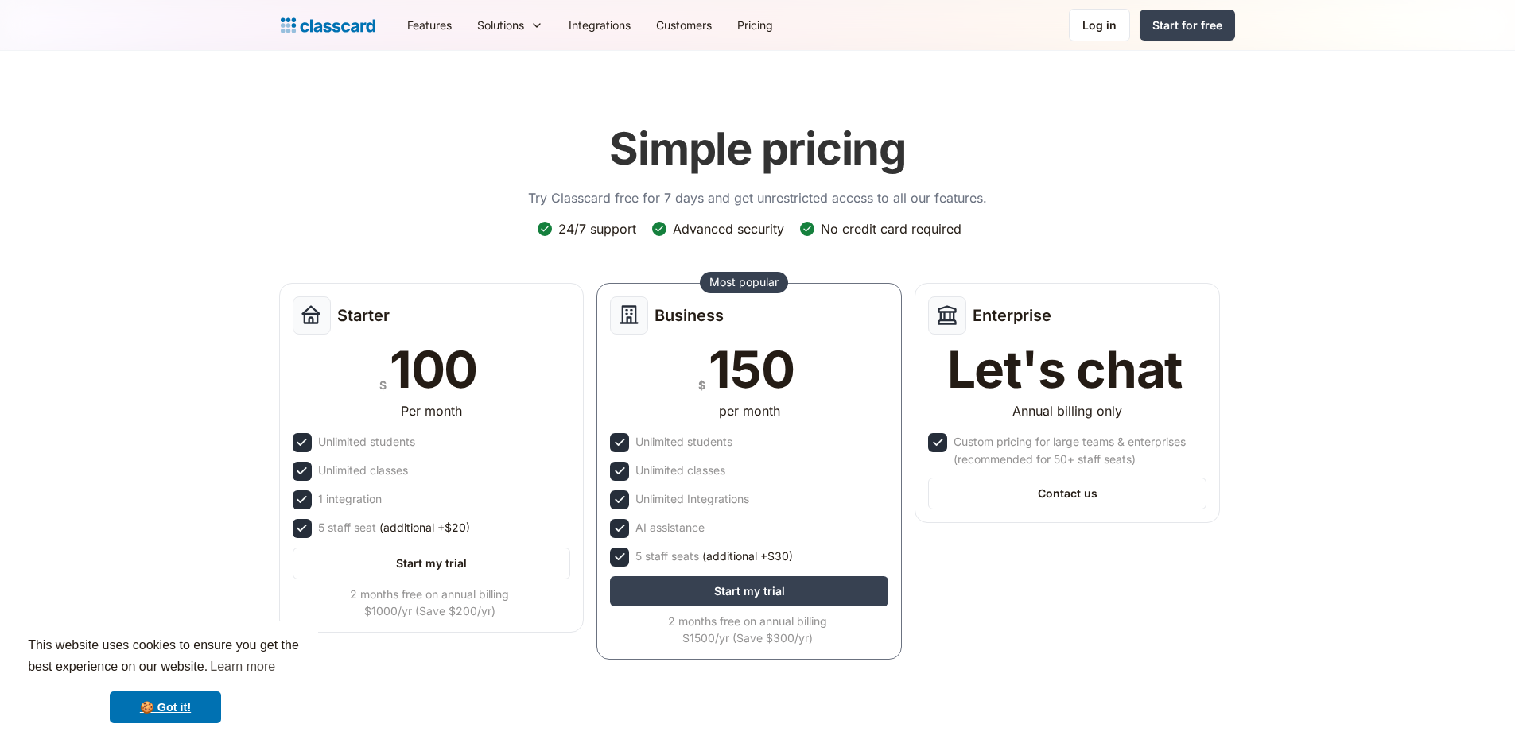 The image size is (1515, 751). What do you see at coordinates (749, 411) in the screenshot?
I see `div: per month` at bounding box center [749, 411].